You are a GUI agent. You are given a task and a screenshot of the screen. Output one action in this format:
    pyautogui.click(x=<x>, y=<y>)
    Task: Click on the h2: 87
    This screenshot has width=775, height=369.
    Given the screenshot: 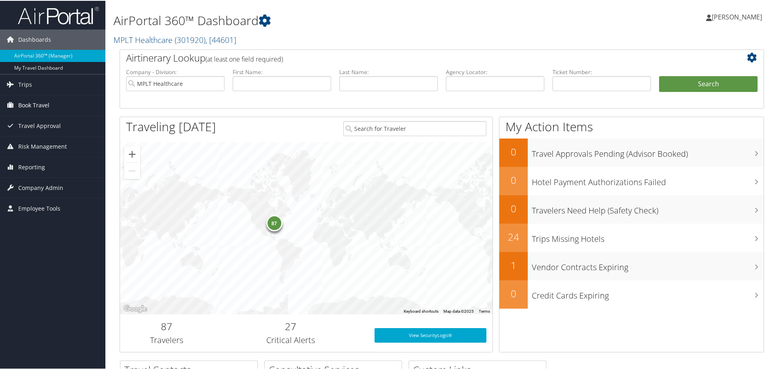 What is the action you would take?
    pyautogui.click(x=167, y=326)
    